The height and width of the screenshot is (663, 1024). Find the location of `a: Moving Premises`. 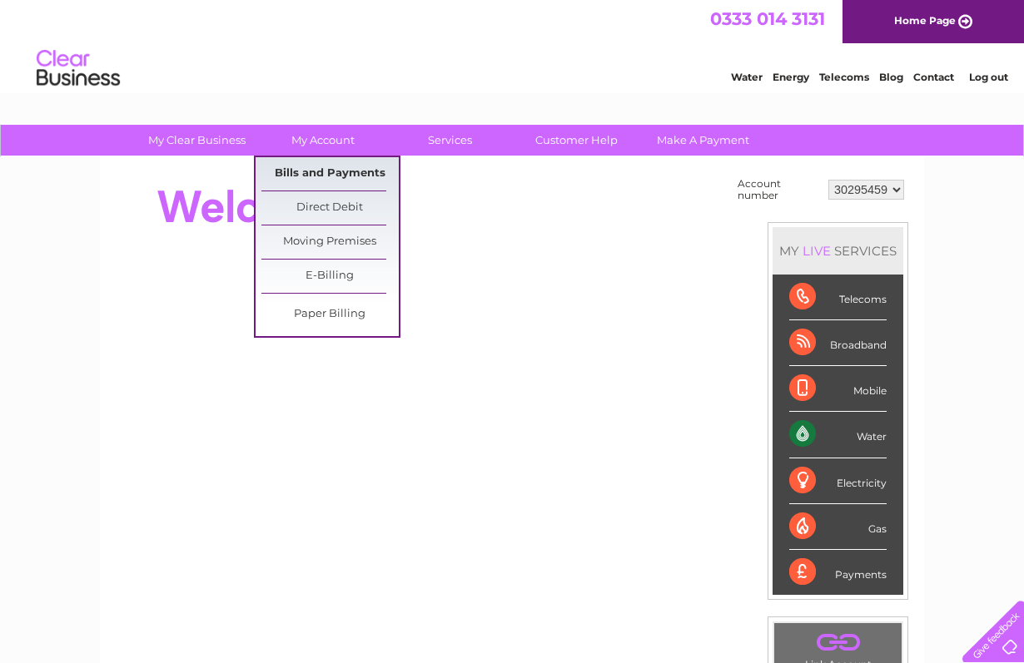

a: Moving Premises is located at coordinates (330, 242).